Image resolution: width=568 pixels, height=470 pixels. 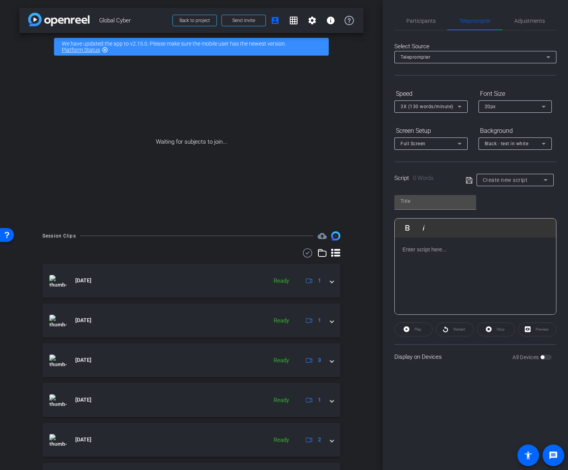 What do you see at coordinates (336, 236) in the screenshot?
I see `img: Session clips` at bounding box center [336, 236].